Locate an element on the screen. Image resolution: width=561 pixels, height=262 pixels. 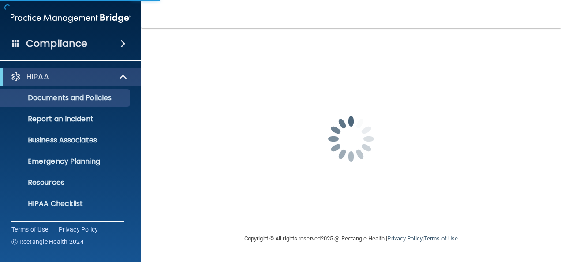
p: Documents and Policies is located at coordinates (66, 98).